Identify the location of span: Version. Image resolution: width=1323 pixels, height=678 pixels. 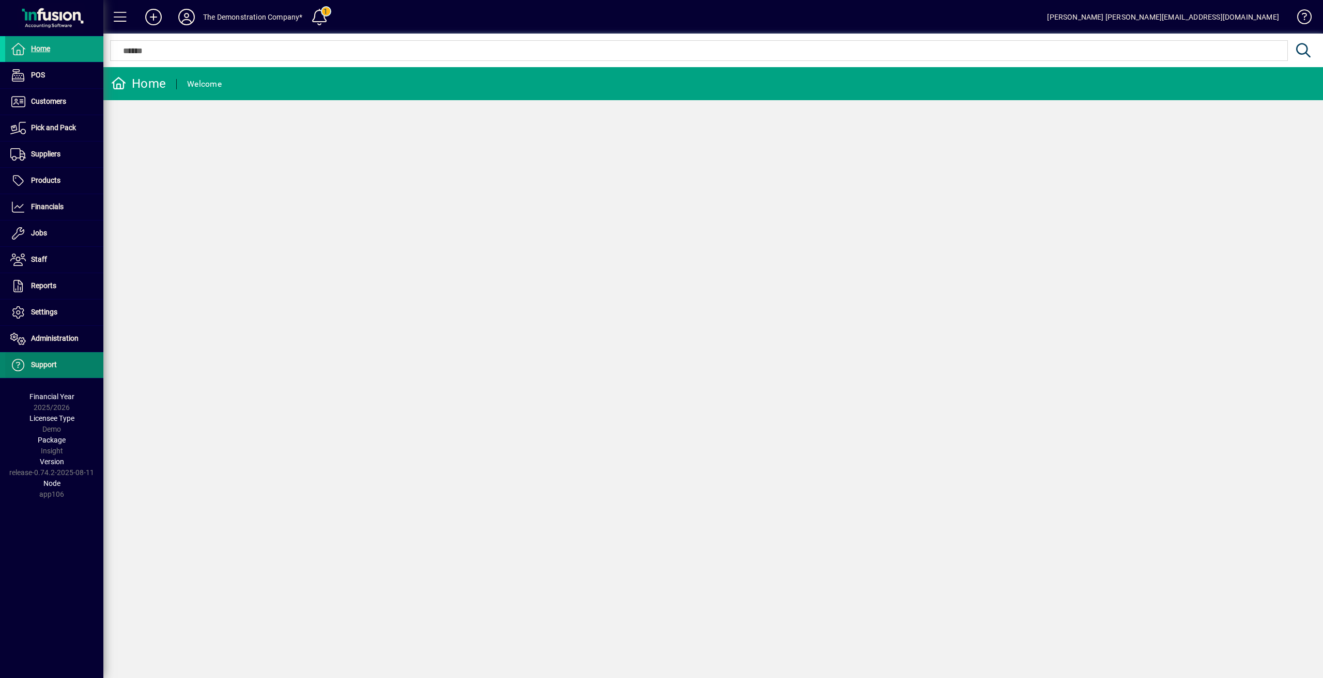
(52, 462).